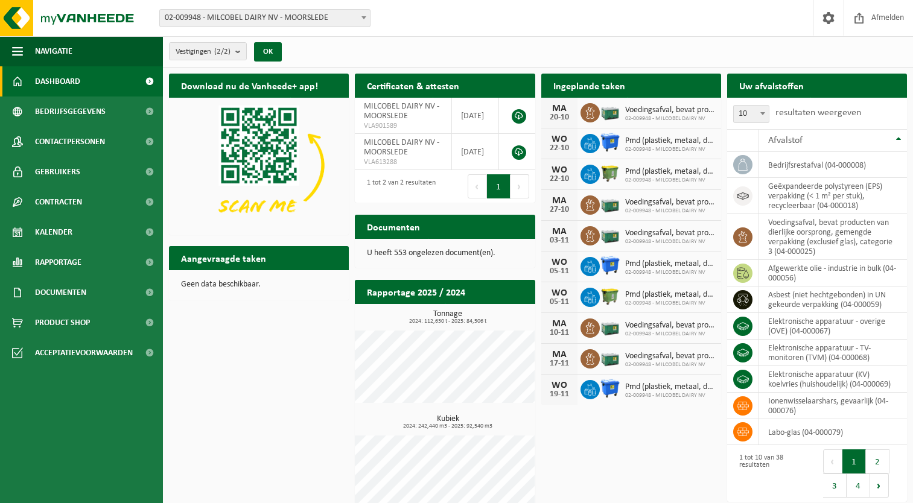 This screenshot has height=503, width=913. I want to click on td: voedingsafval, bevat producten van dierlijke oorsprong, gemengde verpakking (exclusief glas), cat..., so click(833, 237).